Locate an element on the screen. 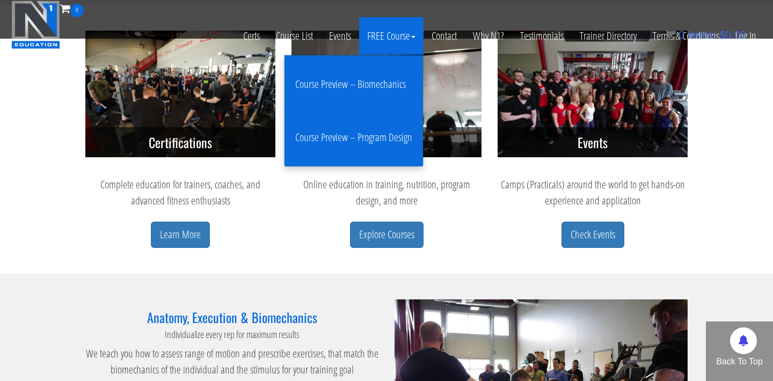  a: Explore Courses is located at coordinates (386, 235).